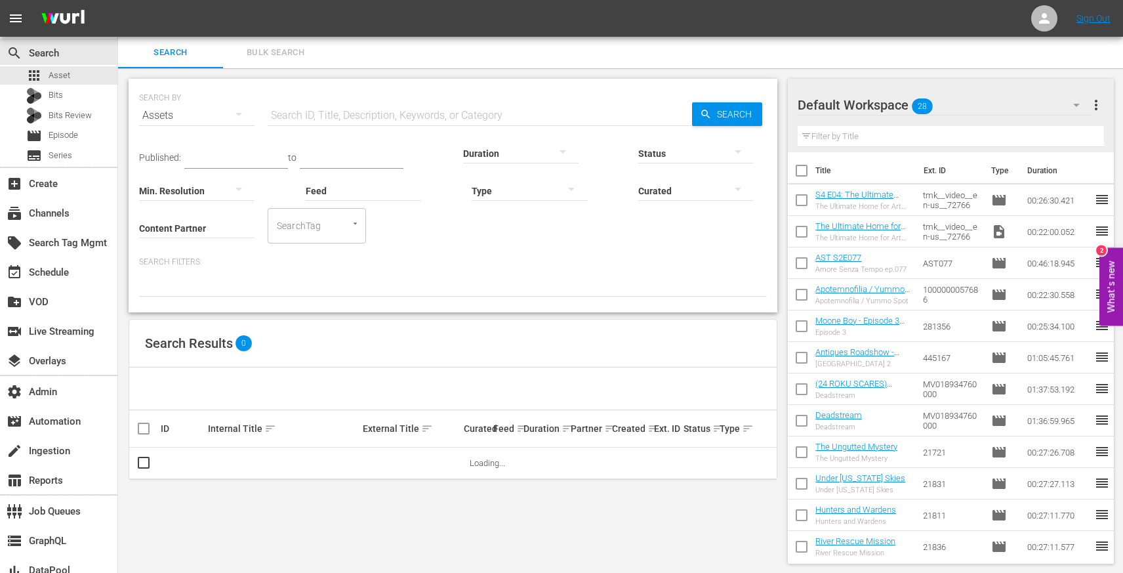 This screenshot has width=1123, height=573. Describe the element at coordinates (14, 184) in the screenshot. I see `span: Create` at that location.